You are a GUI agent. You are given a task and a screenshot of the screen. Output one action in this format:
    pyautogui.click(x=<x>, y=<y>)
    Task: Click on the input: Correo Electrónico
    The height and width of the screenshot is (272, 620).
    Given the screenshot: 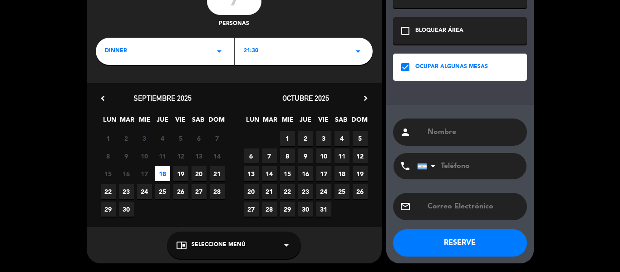 What is the action you would take?
    pyautogui.click(x=473, y=206)
    